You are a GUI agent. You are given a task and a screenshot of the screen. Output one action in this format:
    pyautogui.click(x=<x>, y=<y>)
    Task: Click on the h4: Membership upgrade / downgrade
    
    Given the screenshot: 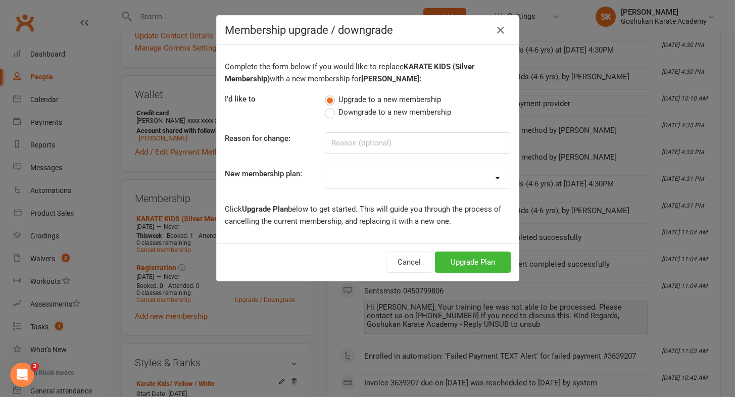 What is the action you would take?
    pyautogui.click(x=368, y=30)
    